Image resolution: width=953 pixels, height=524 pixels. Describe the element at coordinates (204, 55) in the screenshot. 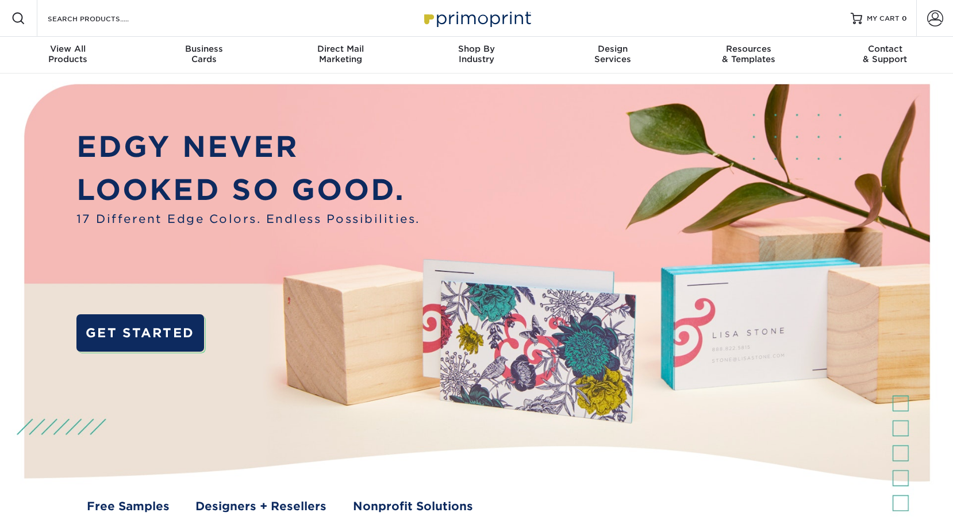

I see `a: BusinessCards` at that location.